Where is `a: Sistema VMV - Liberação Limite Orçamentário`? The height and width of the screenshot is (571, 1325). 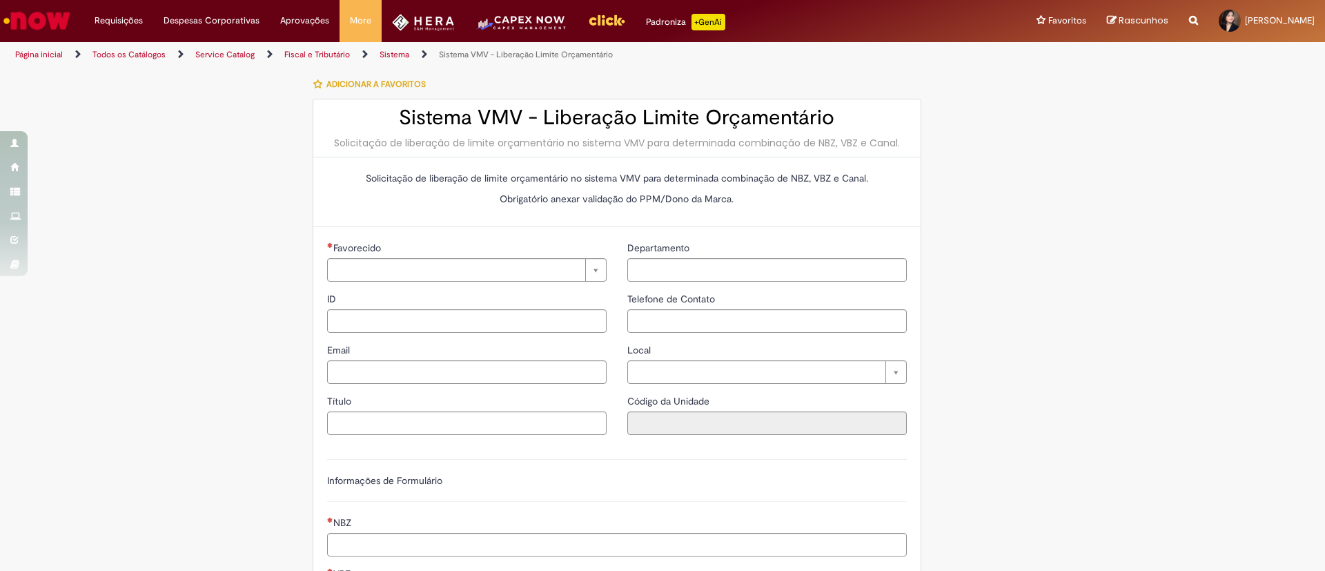 a: Sistema VMV - Liberação Limite Orçamentário is located at coordinates (526, 54).